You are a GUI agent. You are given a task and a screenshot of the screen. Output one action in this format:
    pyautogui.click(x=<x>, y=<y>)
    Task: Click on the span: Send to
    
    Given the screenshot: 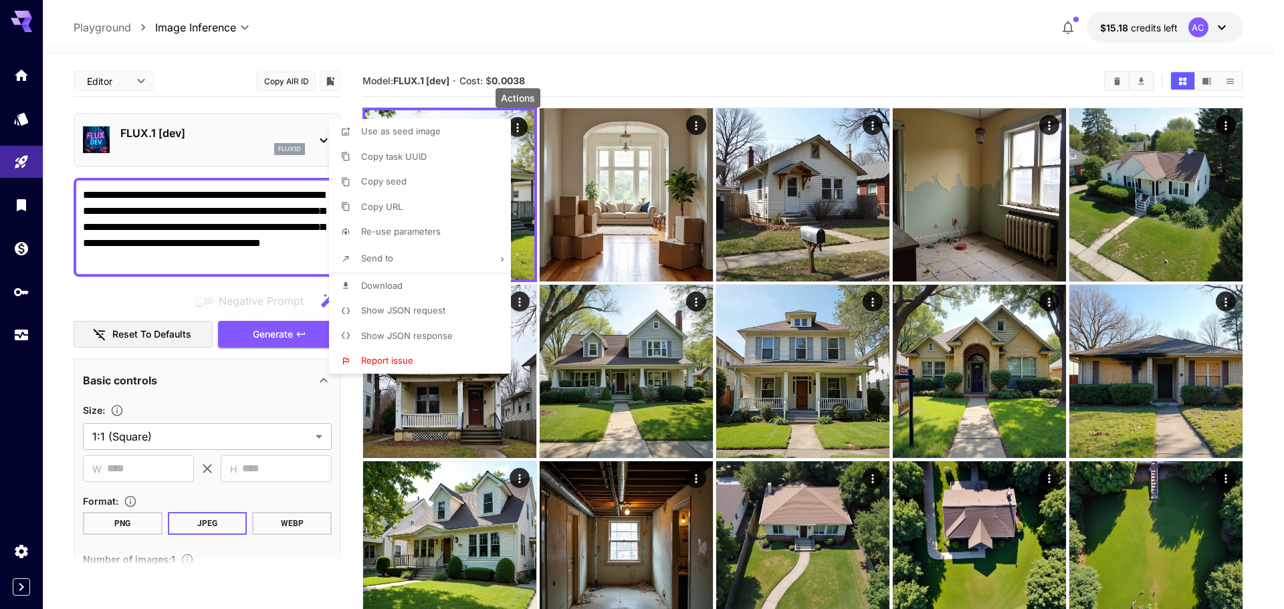 What is the action you would take?
    pyautogui.click(x=377, y=258)
    